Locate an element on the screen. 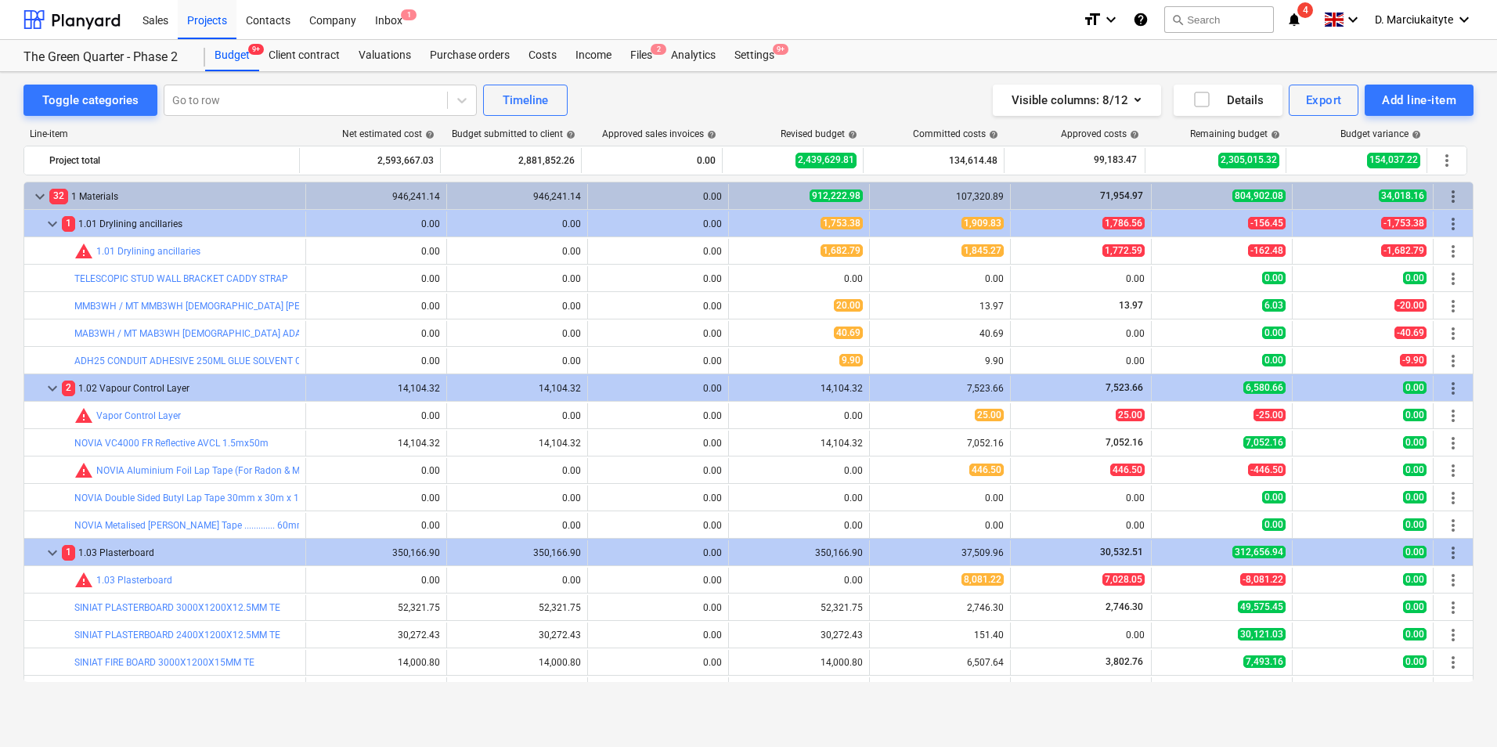  div: Approved costs is located at coordinates (1100, 134).